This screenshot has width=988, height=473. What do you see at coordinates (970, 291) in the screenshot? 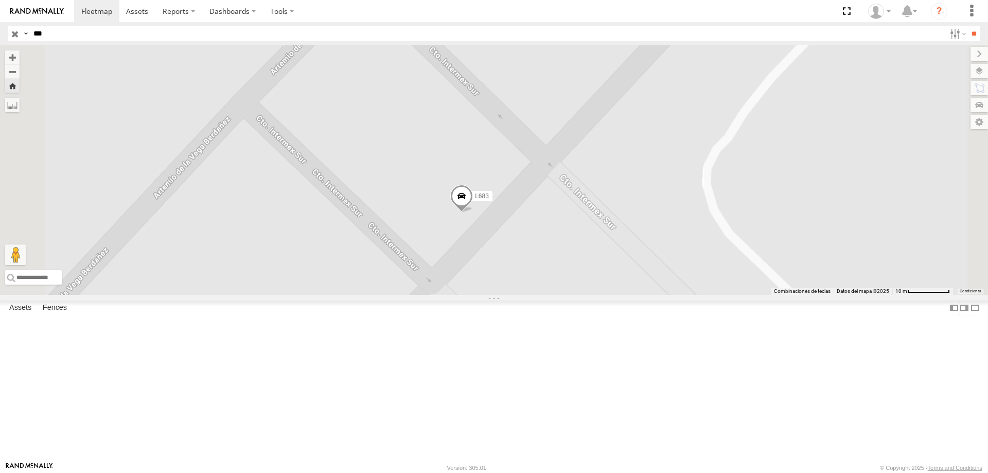
I see `a: Condiciones` at bounding box center [970, 291].